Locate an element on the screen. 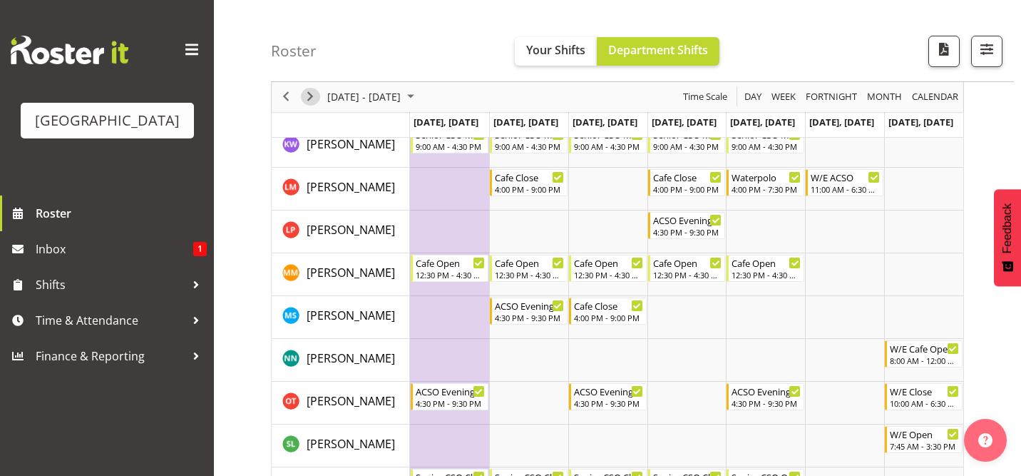  div: Kirsteen Wilson"s event - Senior CSO Middle Begin From Monday, September 22, 2025 at 9:00:00 AM G... is located at coordinates (449, 140).